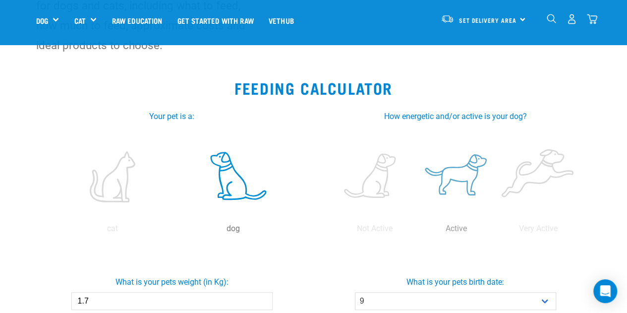 The image size is (627, 313). What do you see at coordinates (592, 19) in the screenshot?
I see `img: home-icon@2x.png` at bounding box center [592, 19].